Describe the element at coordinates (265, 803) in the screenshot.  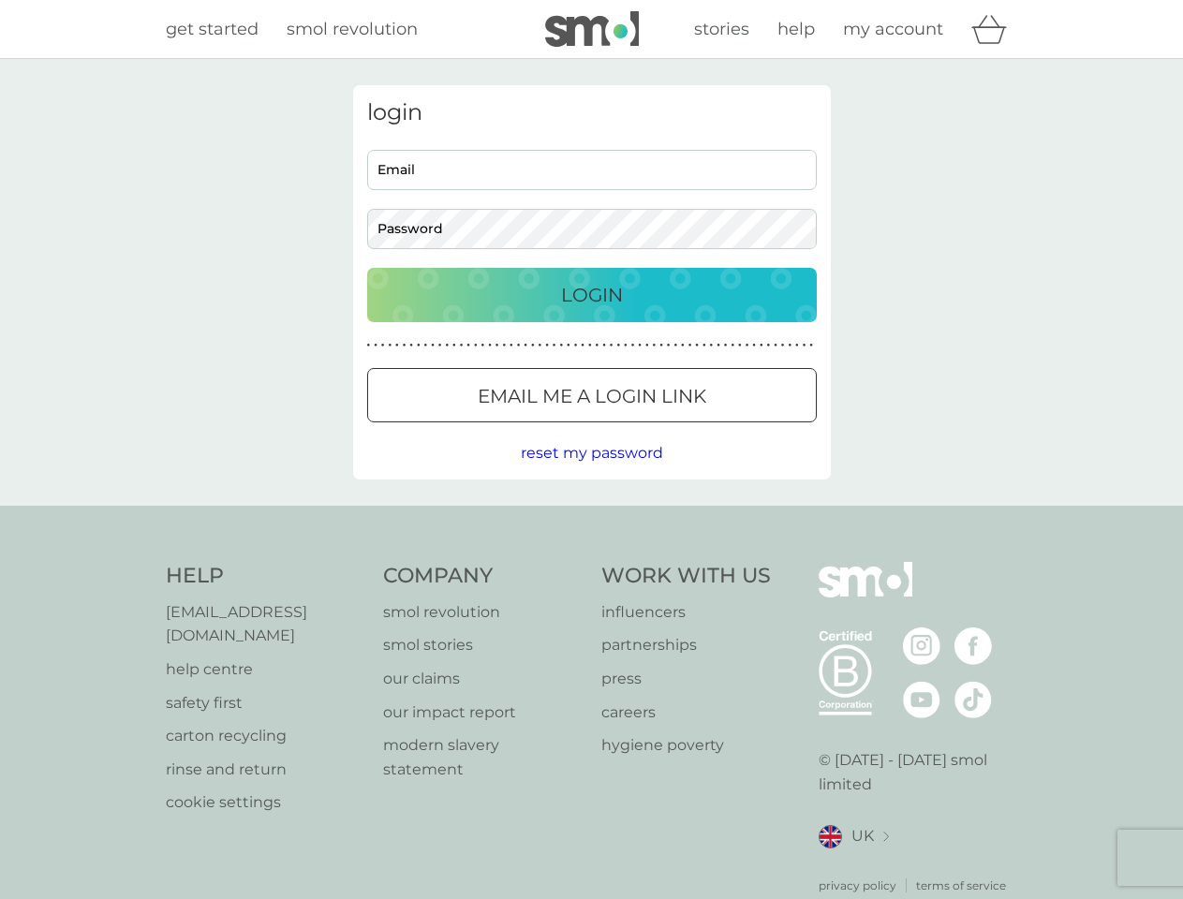
I see `p: cookie settings` at that location.